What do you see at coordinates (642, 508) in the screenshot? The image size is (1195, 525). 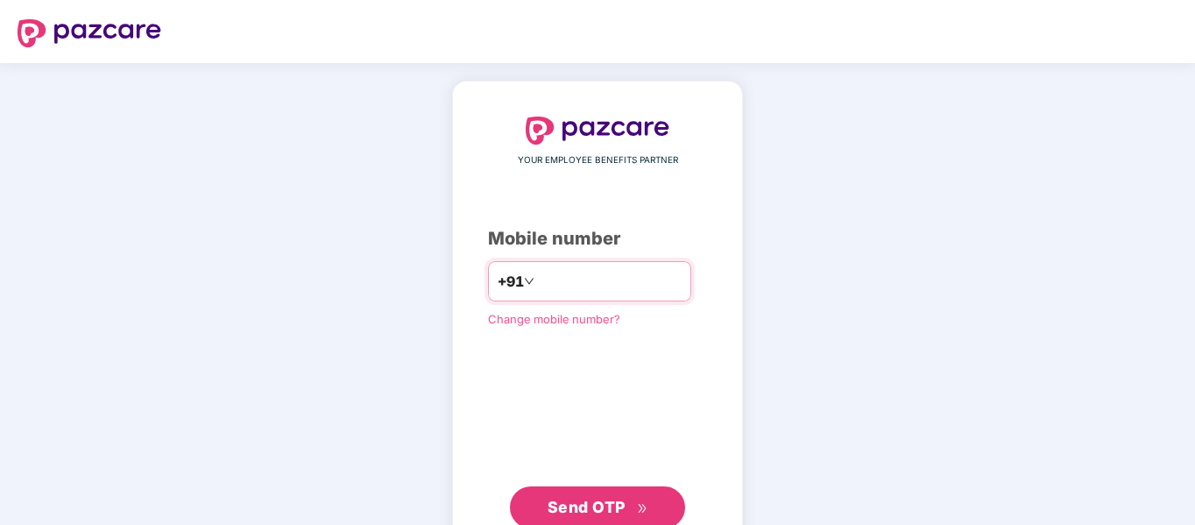 I see `span: double-right` at bounding box center [642, 508].